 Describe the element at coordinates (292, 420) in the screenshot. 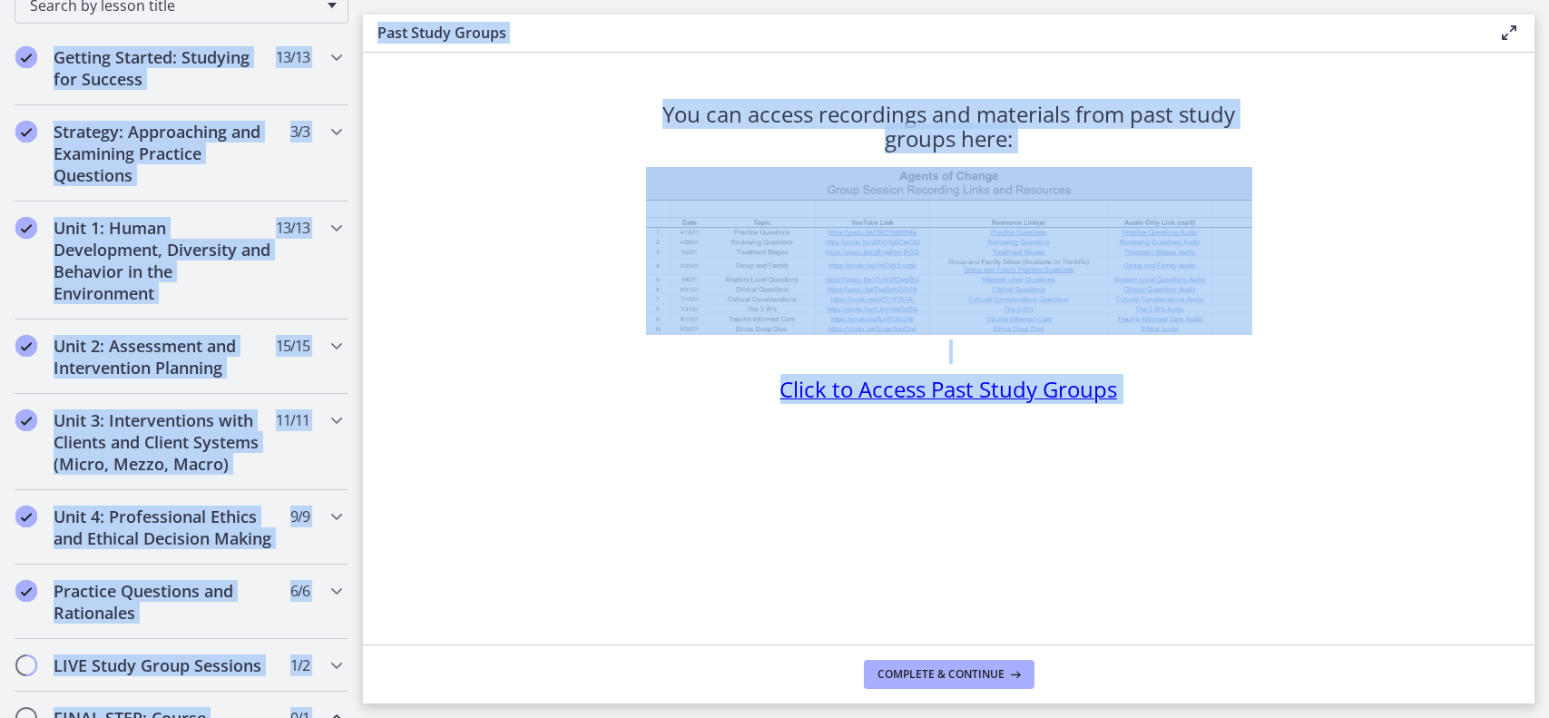

I see `span: 11 / 11` at that location.